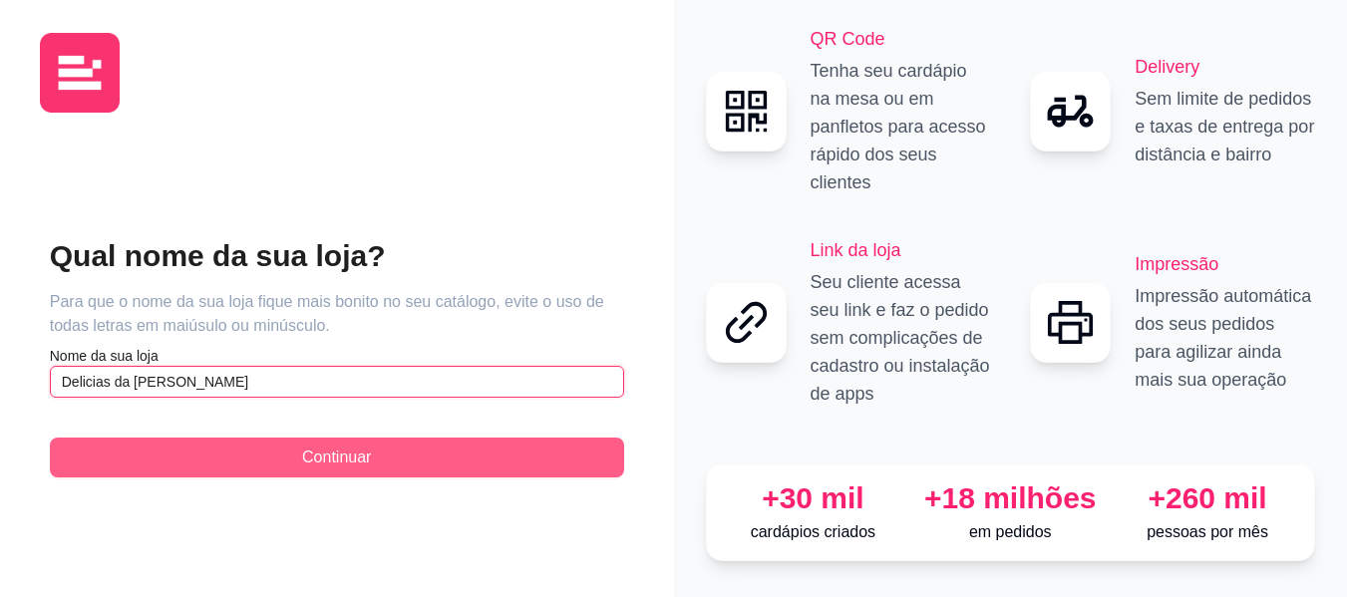  I want to click on h2: QR Code, so click(900, 39).